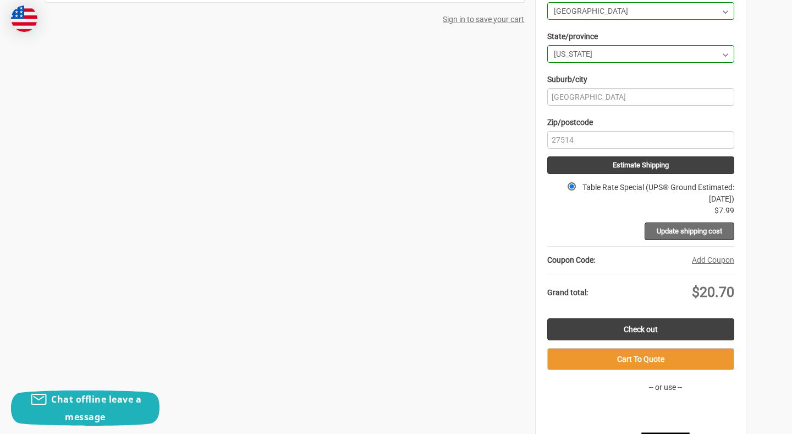 The image size is (792, 434). I want to click on label: Zip/postcode, so click(570, 122).